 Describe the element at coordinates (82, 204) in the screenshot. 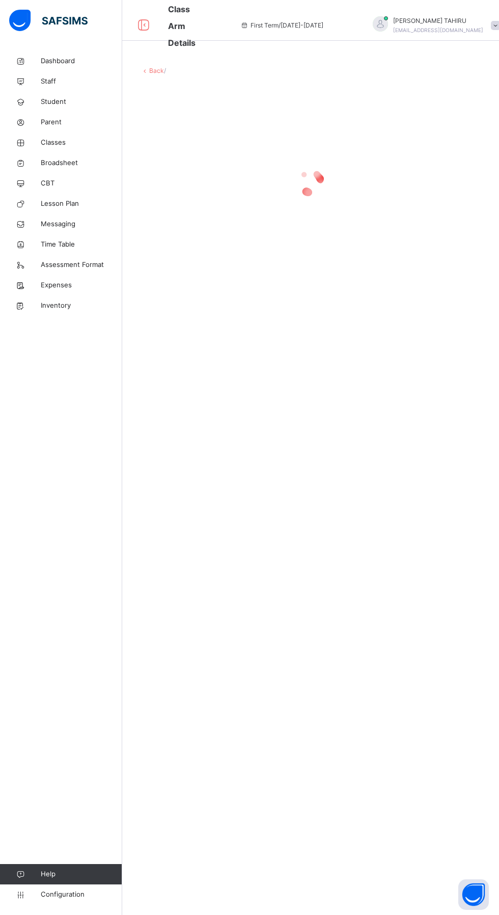

I see `span: Lesson Plan` at that location.